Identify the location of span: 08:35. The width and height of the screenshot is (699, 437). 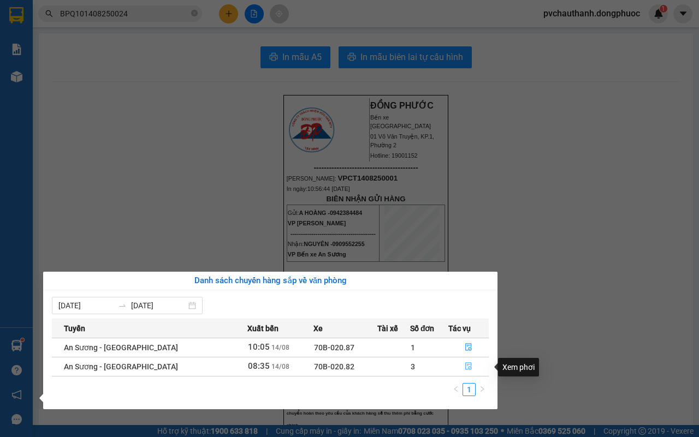
(259, 366).